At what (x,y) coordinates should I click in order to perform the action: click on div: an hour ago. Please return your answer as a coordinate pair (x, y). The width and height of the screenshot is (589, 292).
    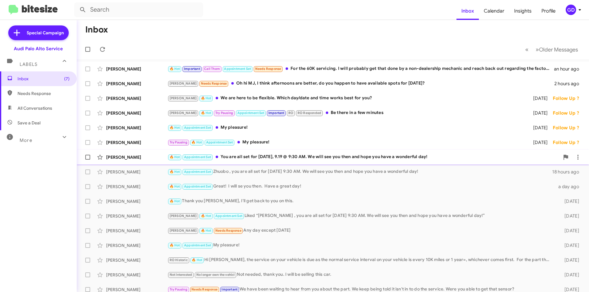
    Looking at the image, I should click on (569, 69).